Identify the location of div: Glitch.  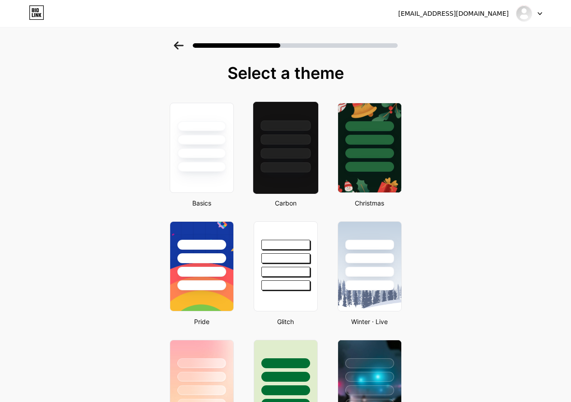
(286, 322).